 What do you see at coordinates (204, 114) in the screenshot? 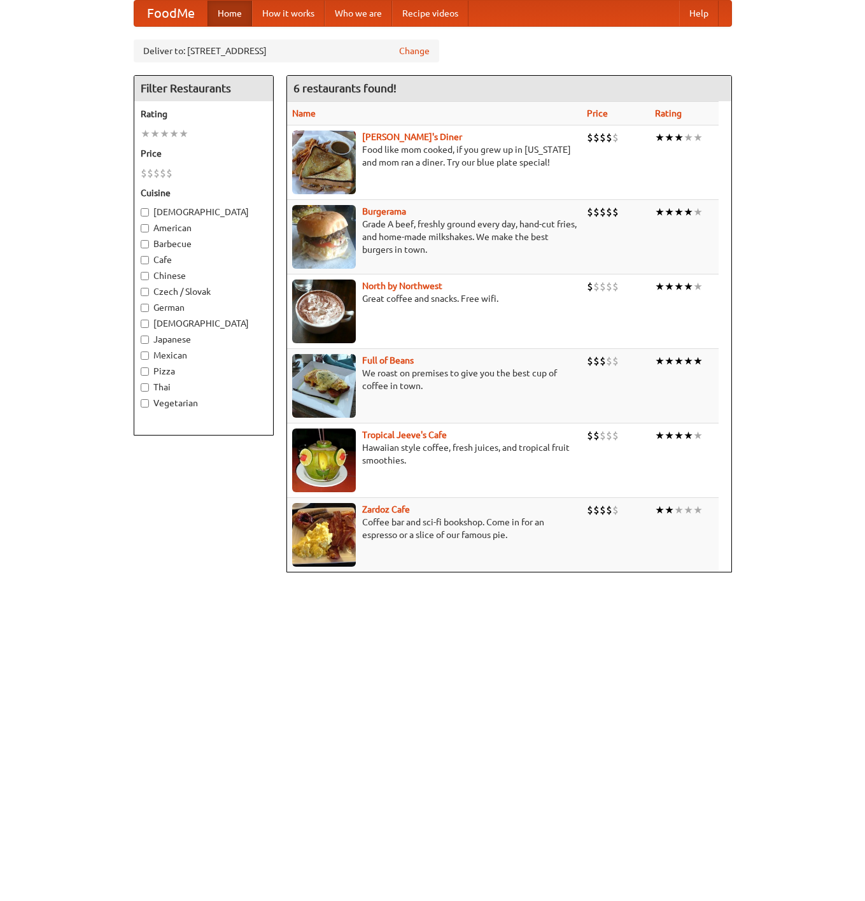
I see `h5: Rating` at bounding box center [204, 114].